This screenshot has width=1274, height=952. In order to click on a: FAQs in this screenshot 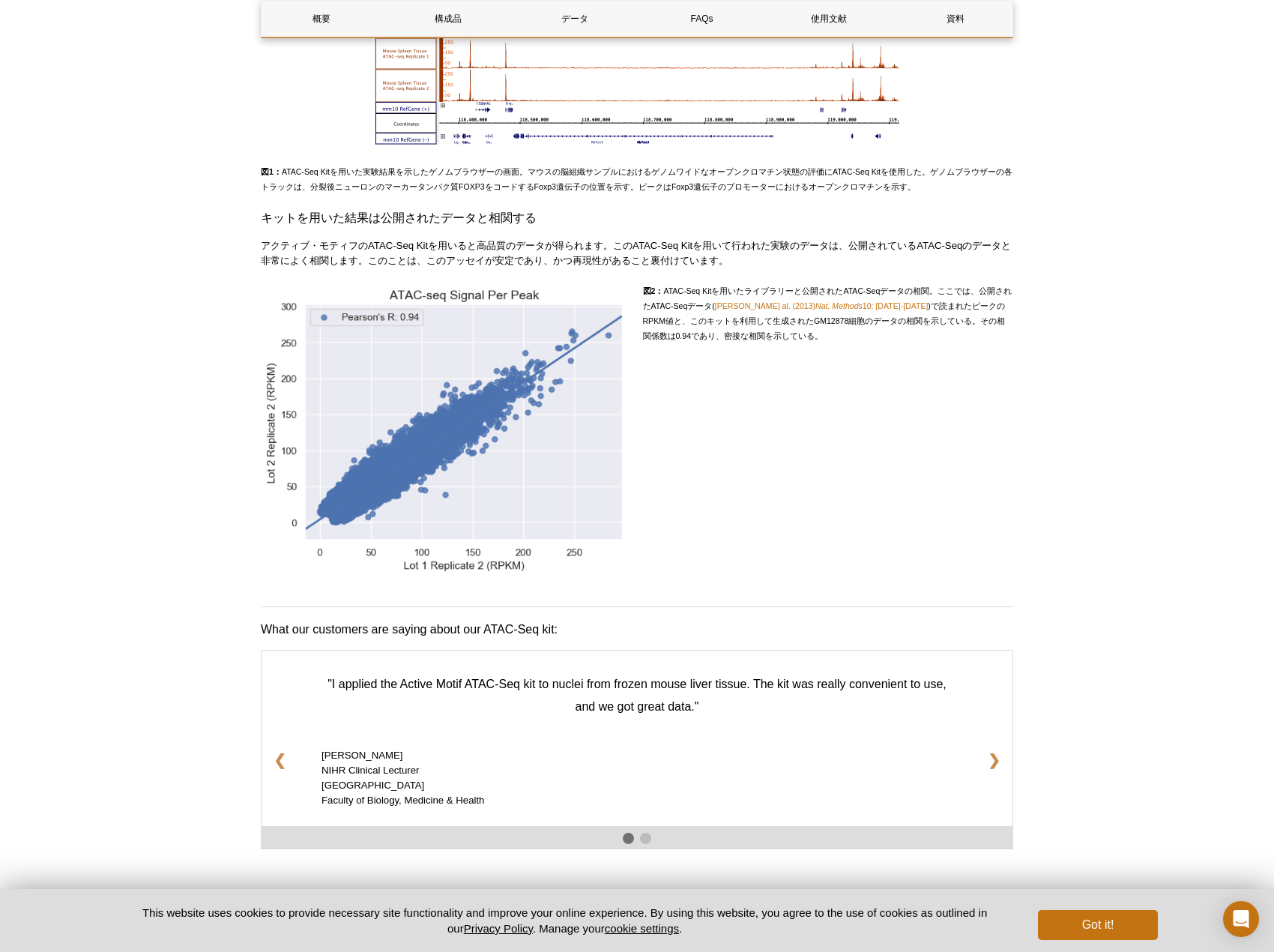, I will do `click(702, 19)`.